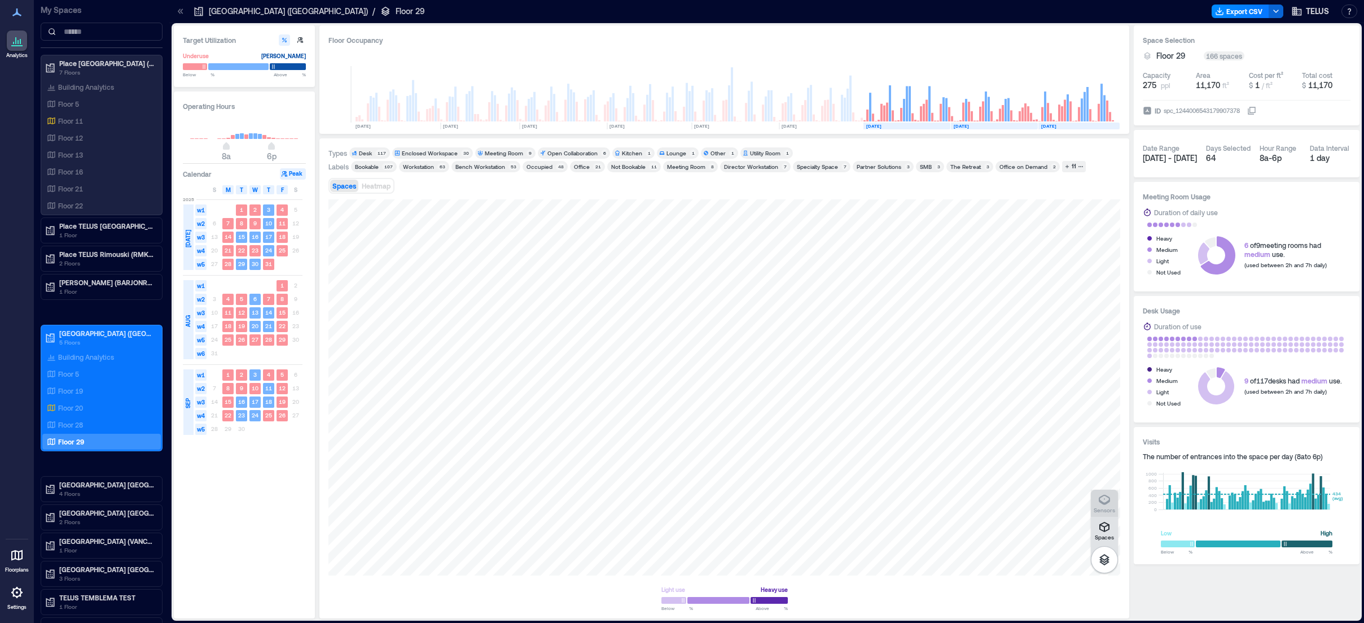 The width and height of the screenshot is (1364, 623). I want to click on div: Director Workstation, so click(751, 166).